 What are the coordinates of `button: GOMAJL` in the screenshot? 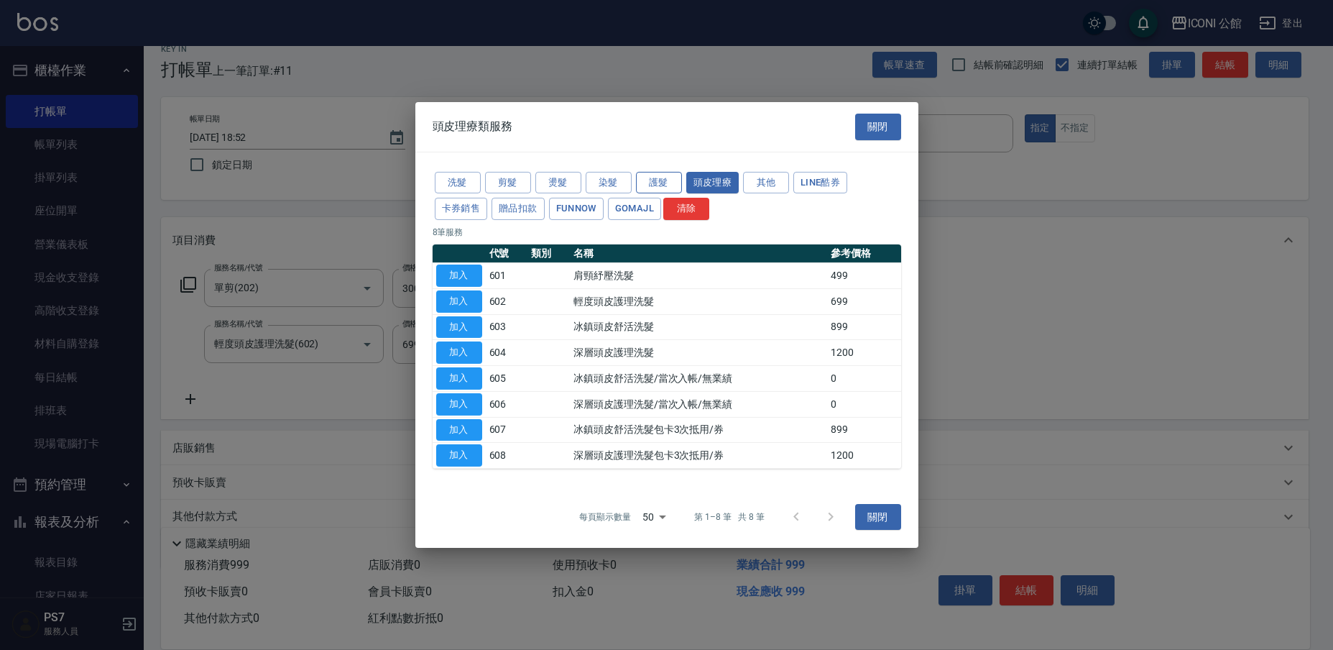 It's located at (634, 208).